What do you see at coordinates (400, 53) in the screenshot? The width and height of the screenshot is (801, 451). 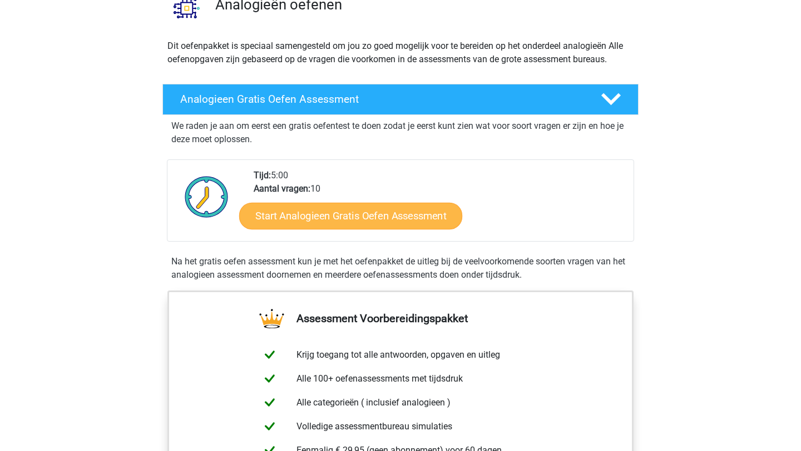 I see `p: Dit oefenpakket is speciaal samengesteld om jou zo goed mogelijk voor te bereiden op het onderdee...` at bounding box center [400, 53].